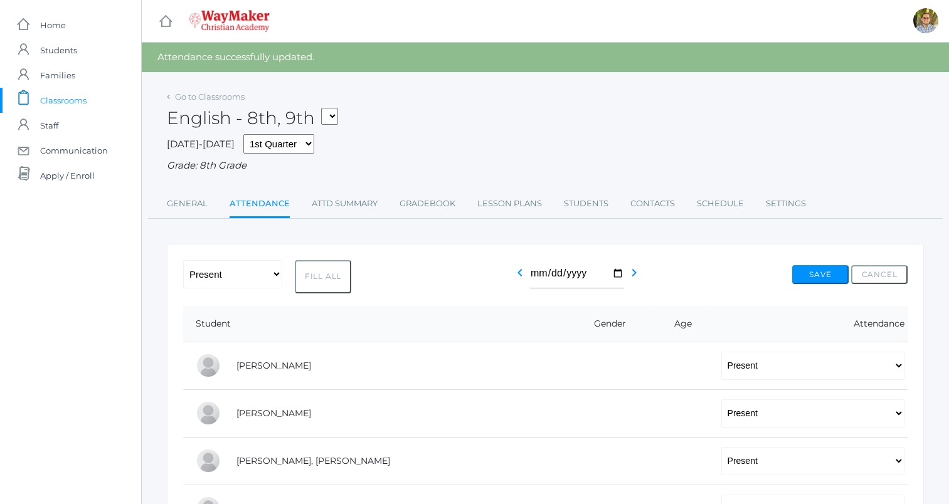 This screenshot has width=949, height=504. I want to click on a: chevron_left, so click(520, 276).